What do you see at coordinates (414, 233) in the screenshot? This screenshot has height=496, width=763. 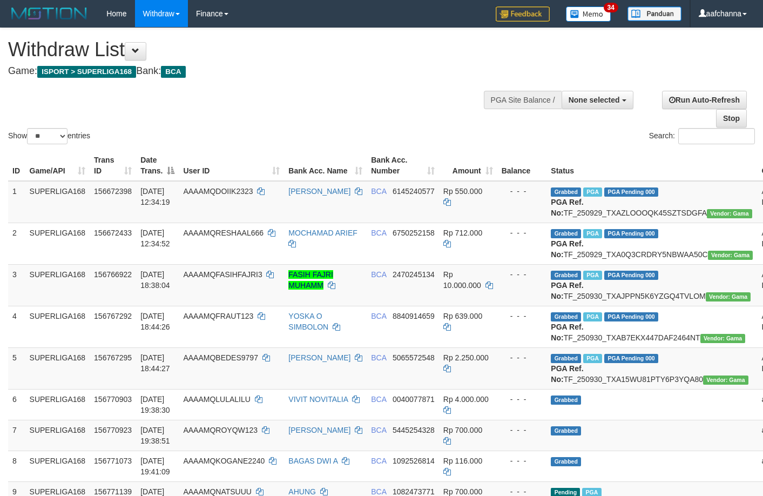 I see `span: Copy 6750252158 to clipboard` at bounding box center [414, 233].